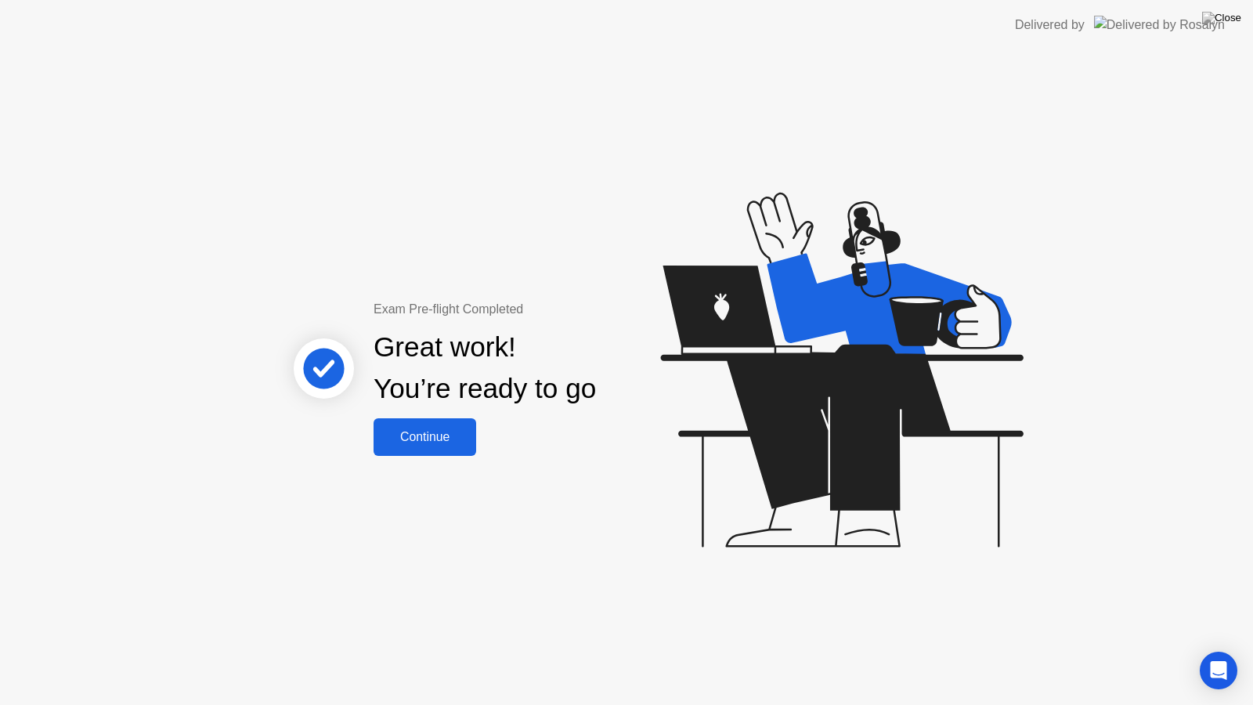  I want to click on button: Continue, so click(424, 437).